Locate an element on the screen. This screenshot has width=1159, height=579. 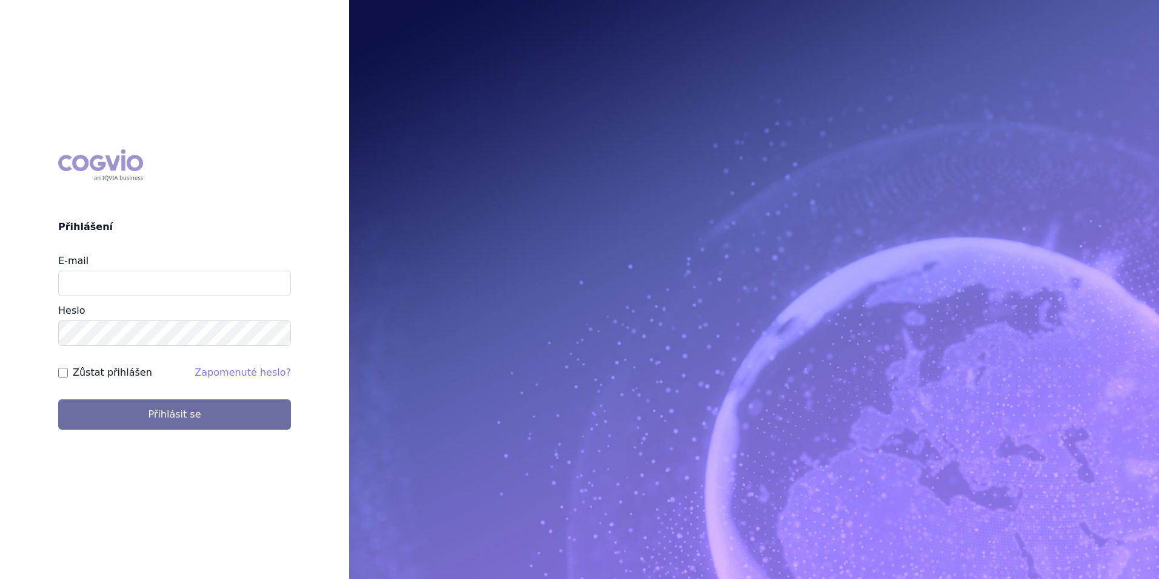
label: E-mail is located at coordinates (73, 260).